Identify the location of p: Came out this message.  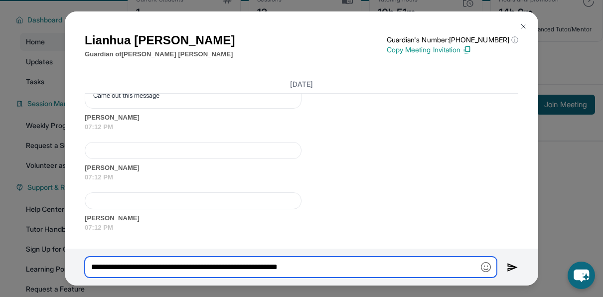
(193, 95).